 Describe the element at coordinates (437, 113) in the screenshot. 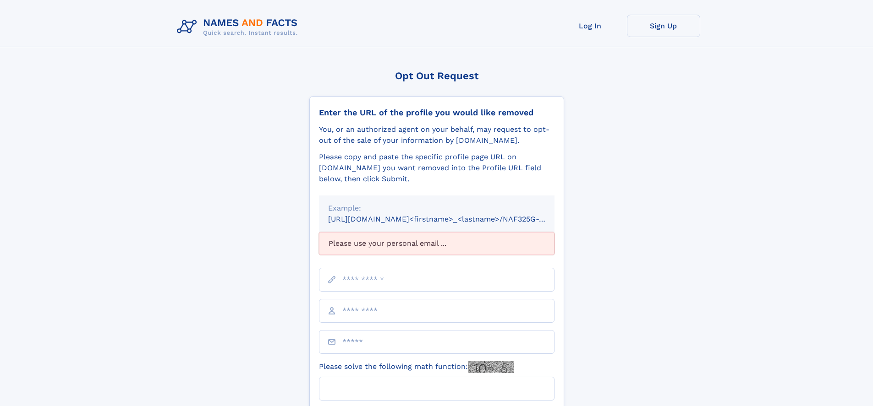

I see `div: Enter the URL of the profile you would like removed` at that location.